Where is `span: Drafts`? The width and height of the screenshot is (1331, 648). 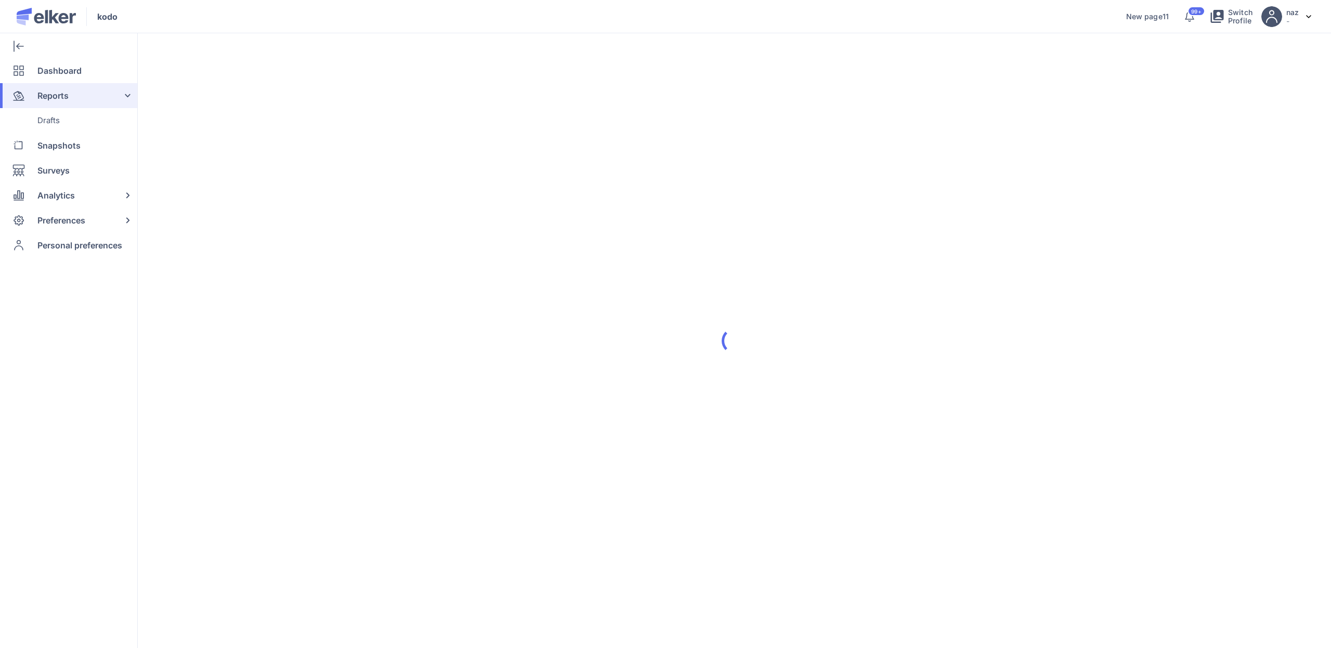 span: Drafts is located at coordinates (48, 121).